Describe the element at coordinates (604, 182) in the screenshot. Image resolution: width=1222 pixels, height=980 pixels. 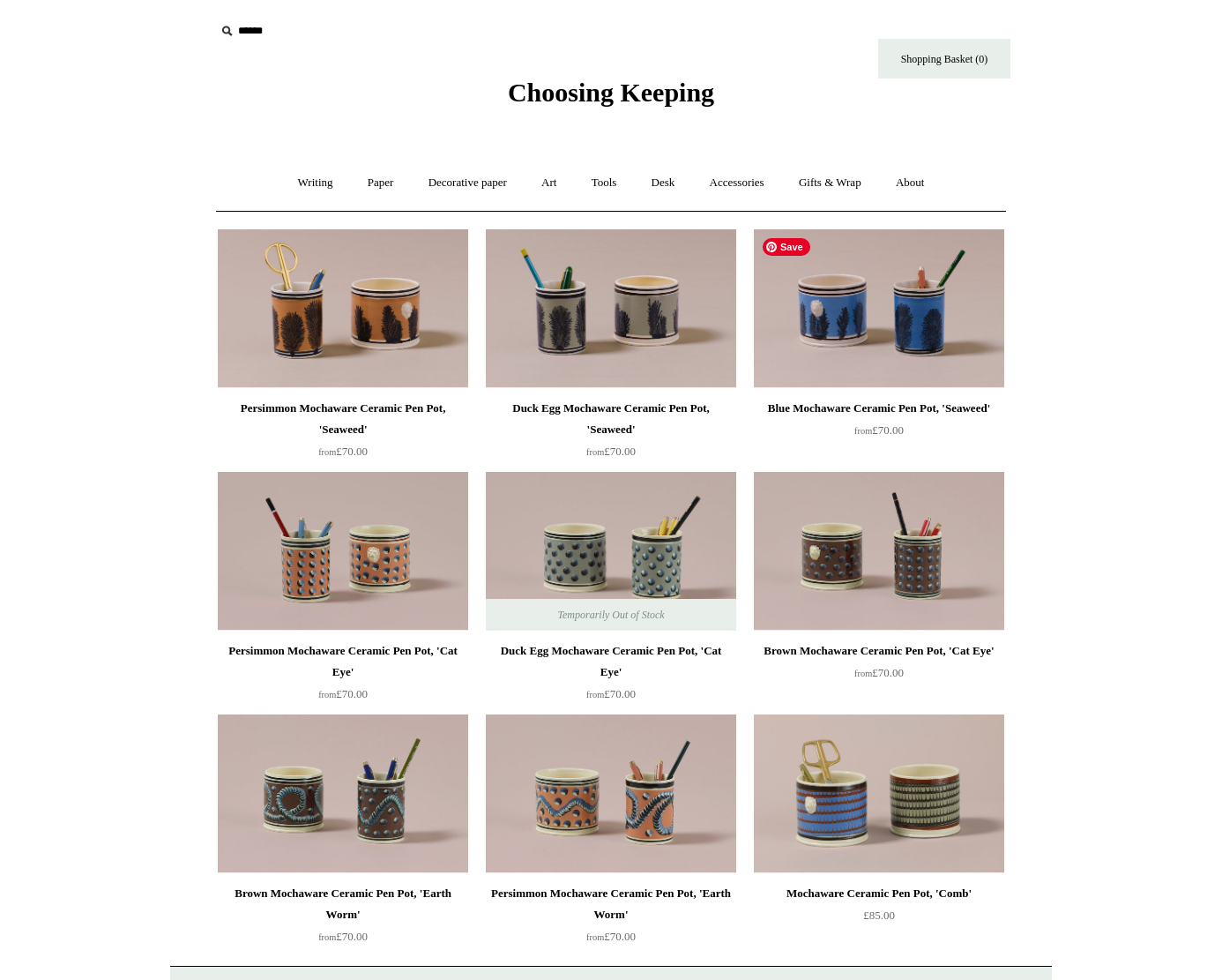
I see `a: Tools` at that location.